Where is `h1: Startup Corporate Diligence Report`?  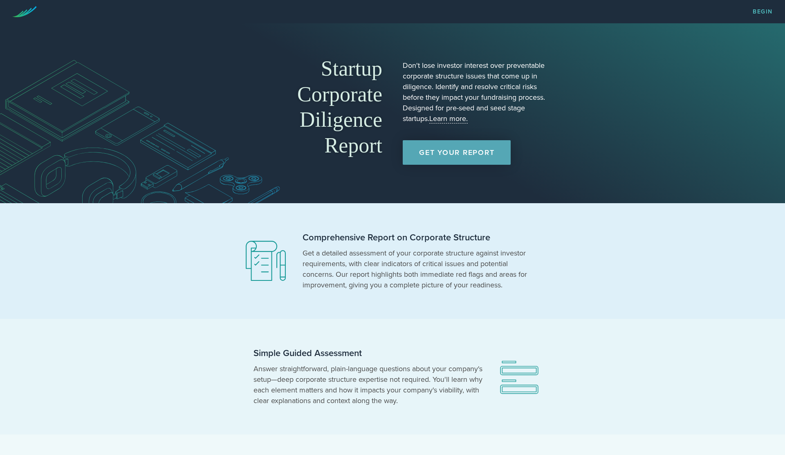
h1: Startup Corporate Diligence Report is located at coordinates (310, 107).